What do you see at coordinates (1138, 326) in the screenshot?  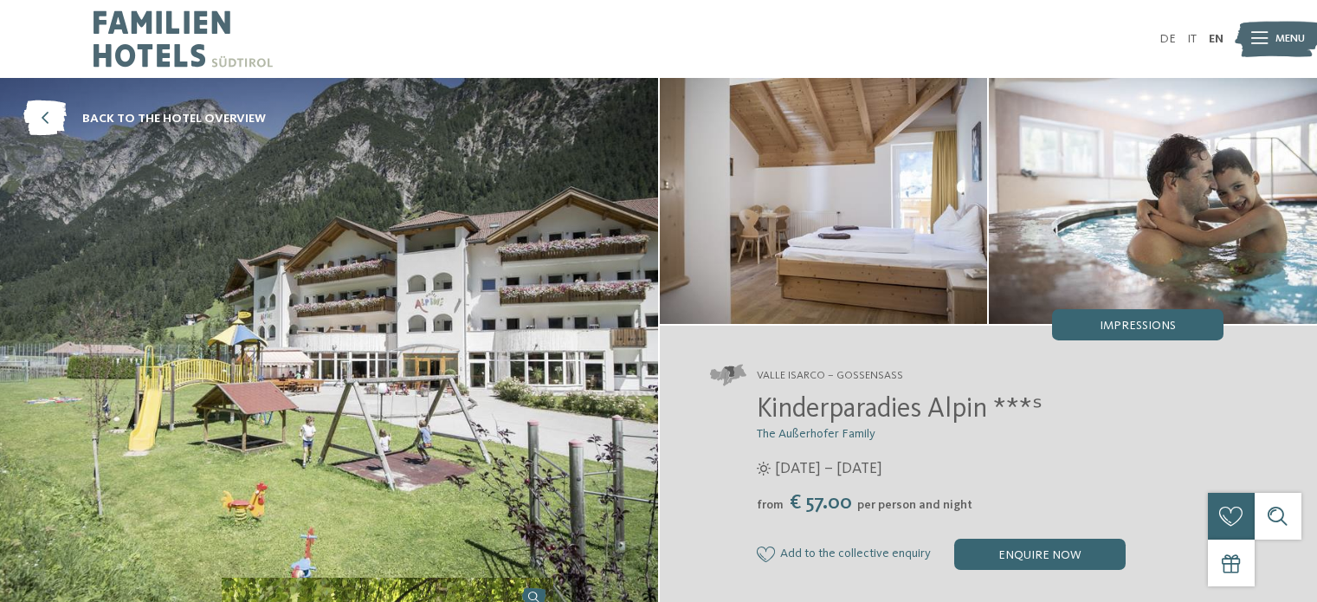 I see `span: Impressions` at bounding box center [1138, 326].